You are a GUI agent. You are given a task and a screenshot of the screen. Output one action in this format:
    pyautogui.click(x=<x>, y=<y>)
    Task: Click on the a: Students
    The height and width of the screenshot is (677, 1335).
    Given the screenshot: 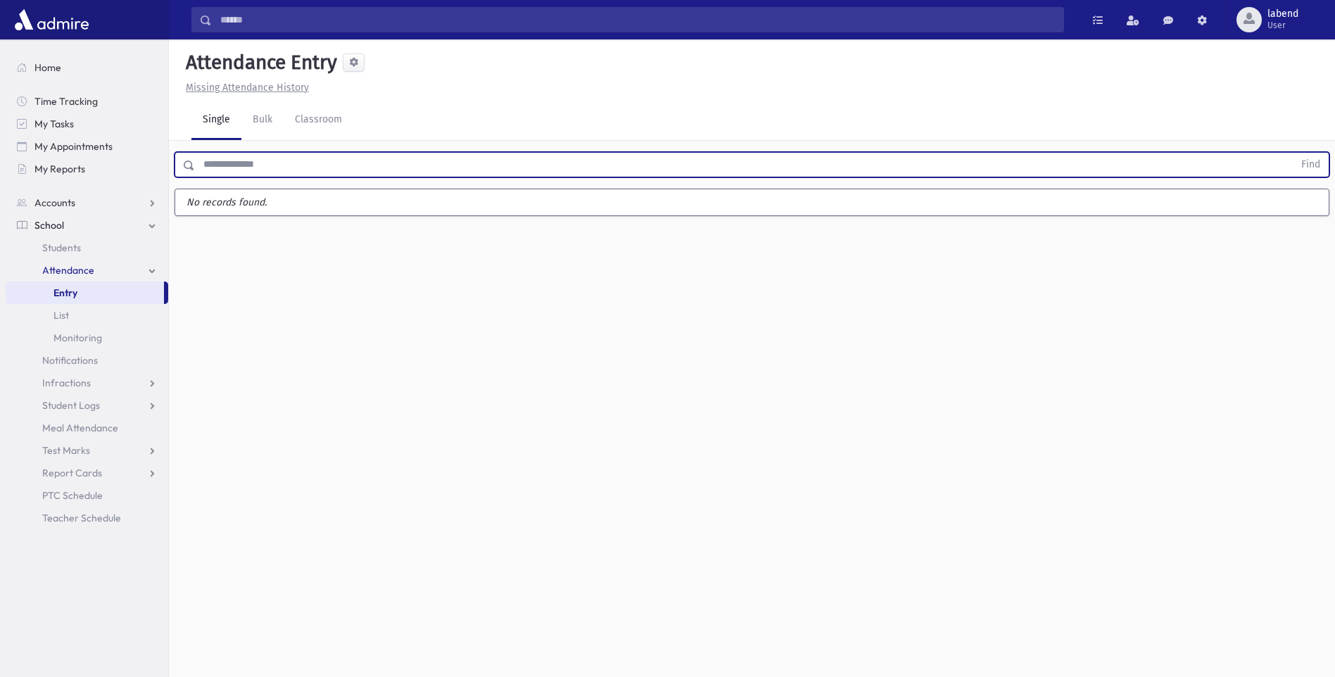 What is the action you would take?
    pyautogui.click(x=87, y=248)
    